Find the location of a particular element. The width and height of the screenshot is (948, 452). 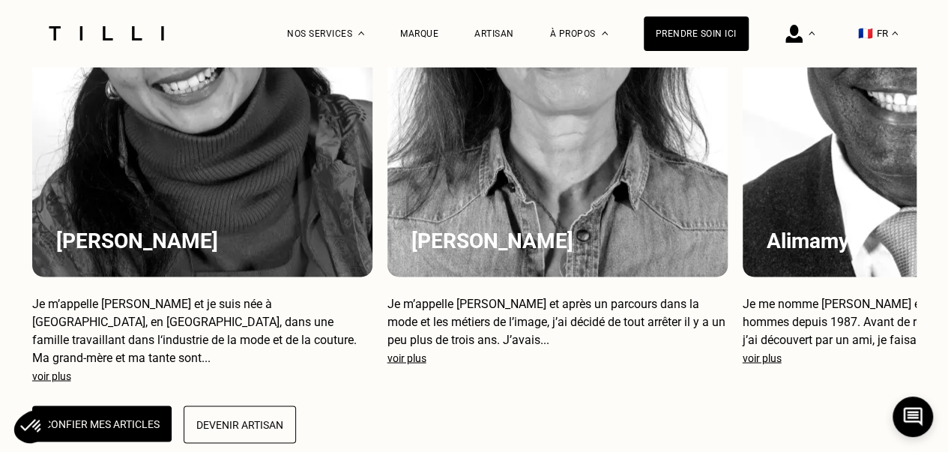

button: Devenir artisan is located at coordinates (240, 424).